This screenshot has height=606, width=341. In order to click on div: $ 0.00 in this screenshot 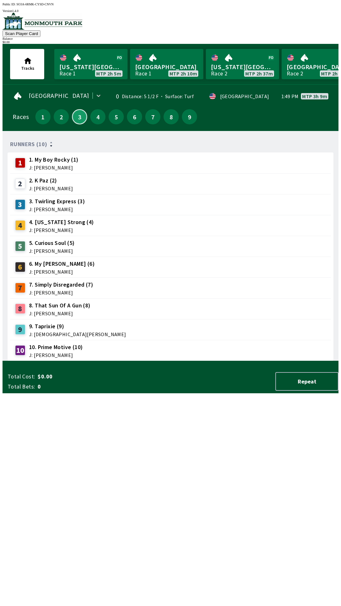, I will do `click(170, 42)`.